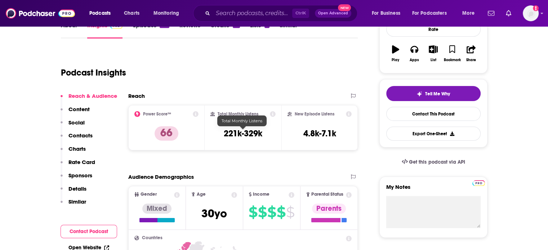  Describe the element at coordinates (80, 175) in the screenshot. I see `p: Sponsors` at that location.